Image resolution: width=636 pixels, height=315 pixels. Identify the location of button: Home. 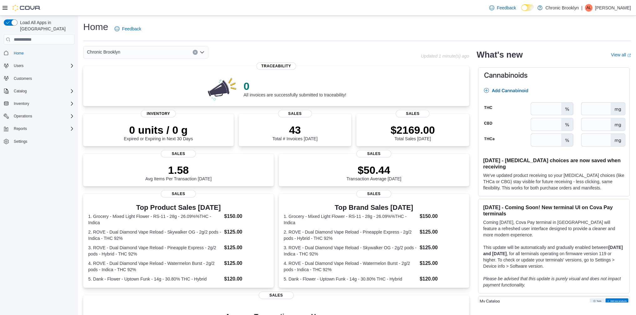
(39, 53).